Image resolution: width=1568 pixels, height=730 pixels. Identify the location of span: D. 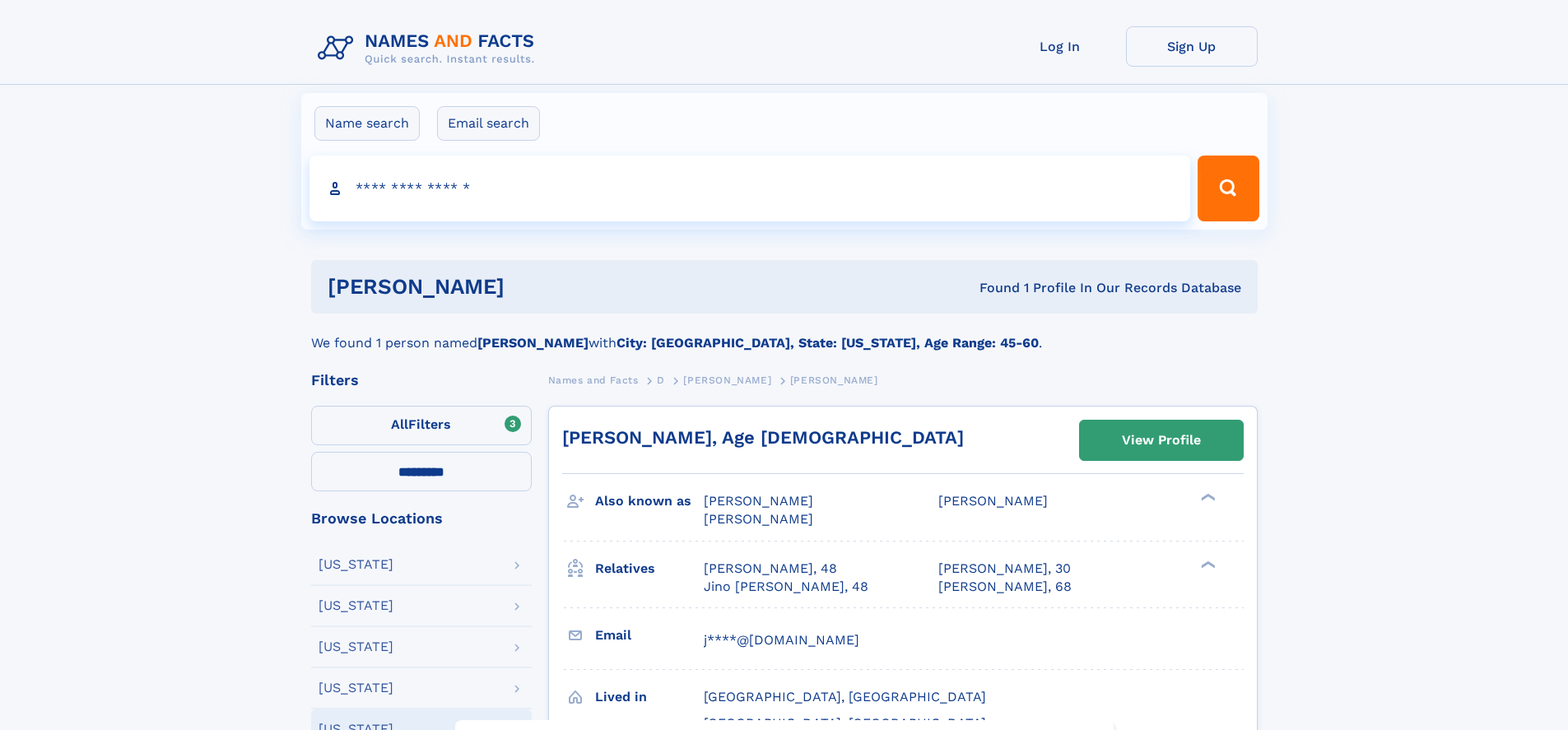
(661, 380).